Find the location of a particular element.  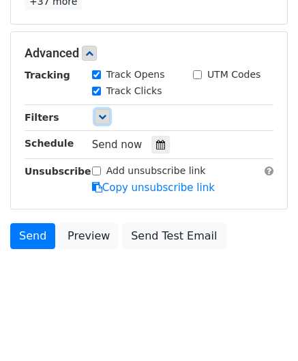

span: Send now is located at coordinates (117, 145).